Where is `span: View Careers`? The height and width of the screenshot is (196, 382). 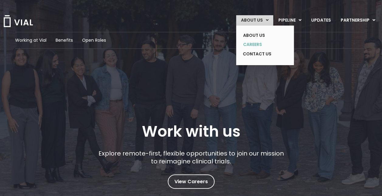
span: View Careers is located at coordinates (191, 181).